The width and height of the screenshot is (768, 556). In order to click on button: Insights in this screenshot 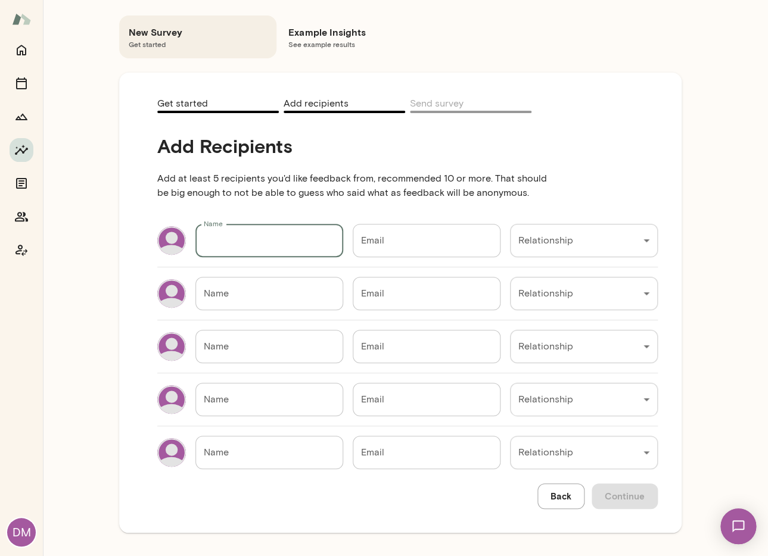, I will do `click(21, 150)`.